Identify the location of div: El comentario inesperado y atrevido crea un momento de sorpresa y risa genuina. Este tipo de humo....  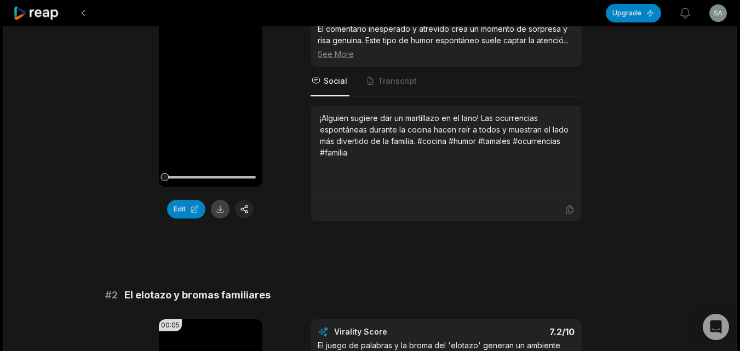
(446, 41).